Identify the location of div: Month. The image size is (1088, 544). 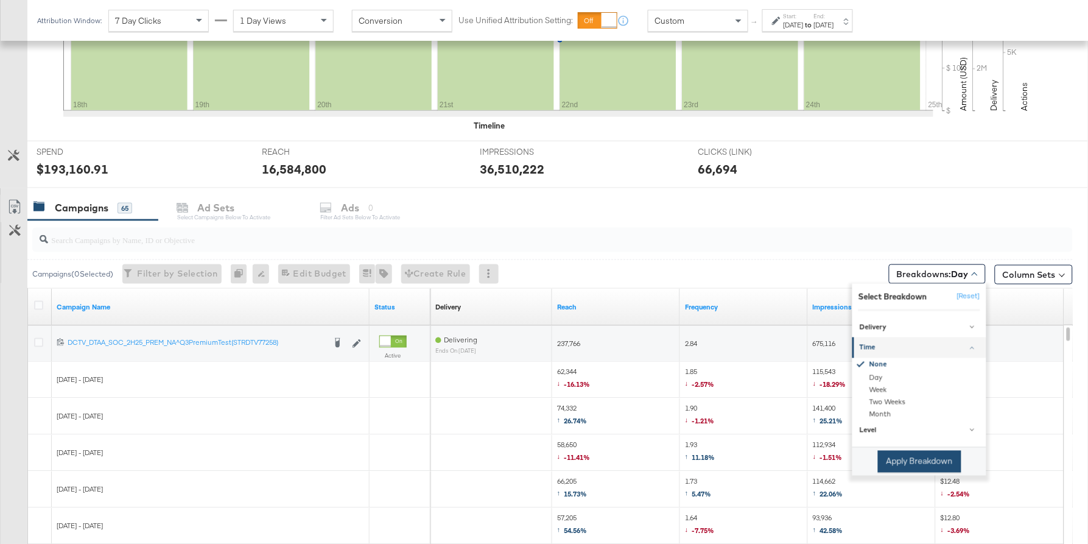
(920, 415).